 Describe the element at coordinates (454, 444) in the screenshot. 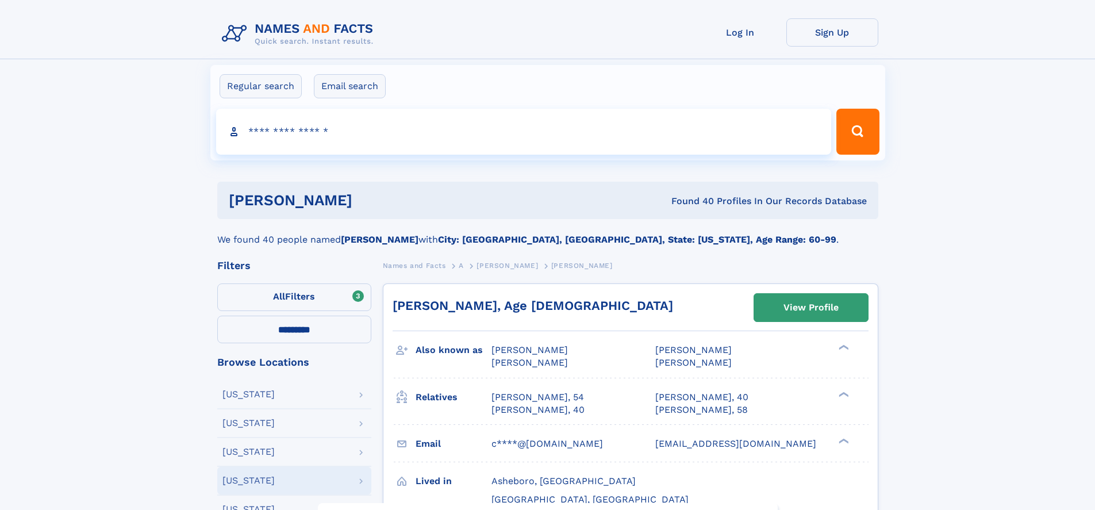

I see `h3: Email` at that location.